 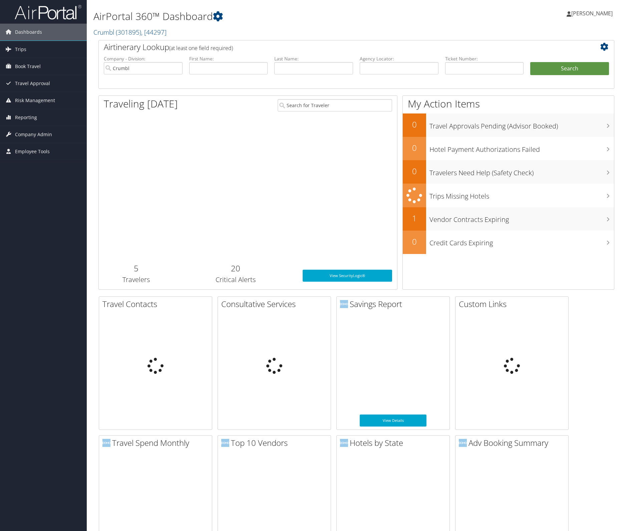 What do you see at coordinates (347, 276) in the screenshot?
I see `a: View SecurityLogic®` at bounding box center [347, 276].